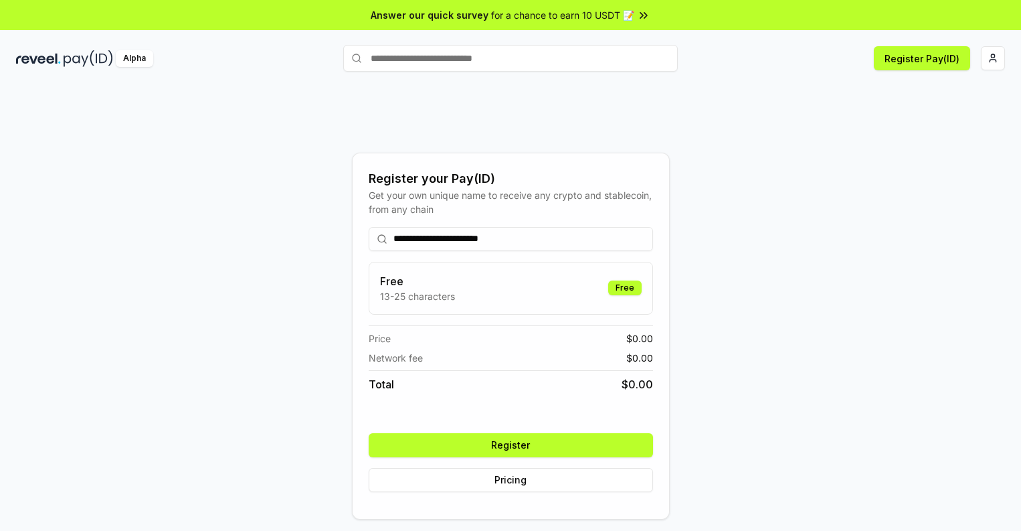 Image resolution: width=1021 pixels, height=531 pixels. What do you see at coordinates (395, 357) in the screenshot?
I see `span: Network fee` at bounding box center [395, 357].